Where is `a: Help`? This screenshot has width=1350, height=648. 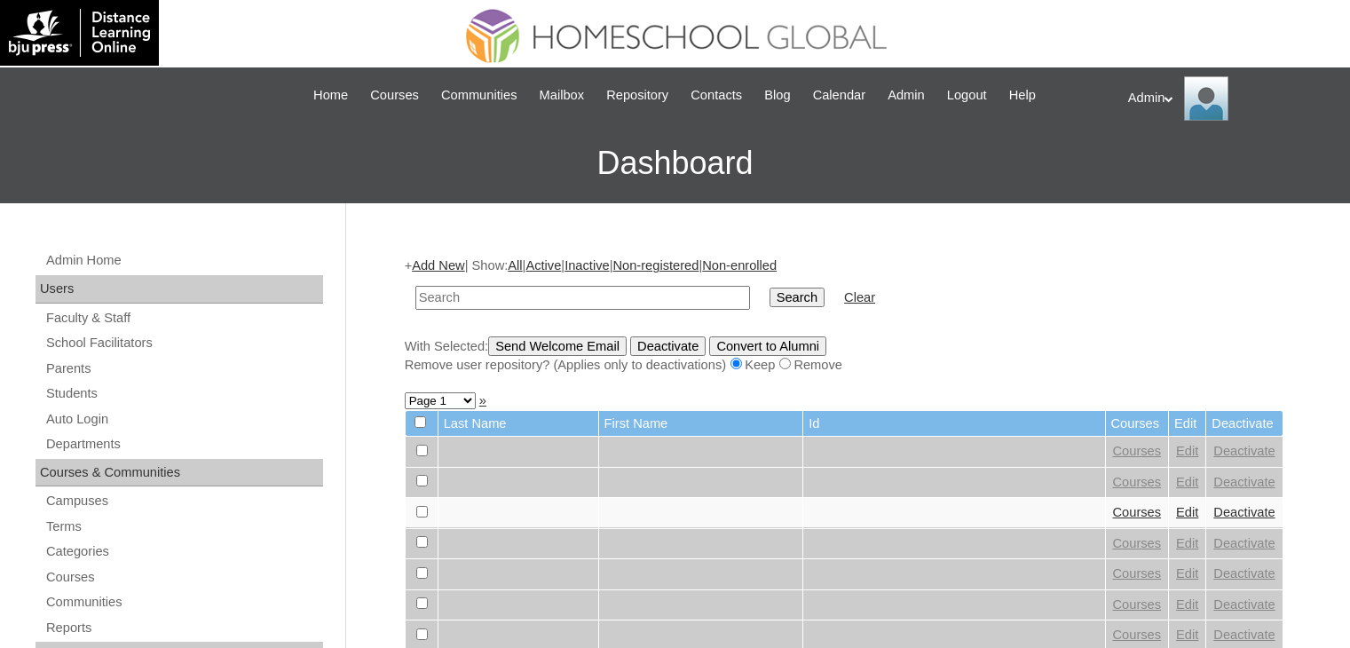 a: Help is located at coordinates (1022, 95).